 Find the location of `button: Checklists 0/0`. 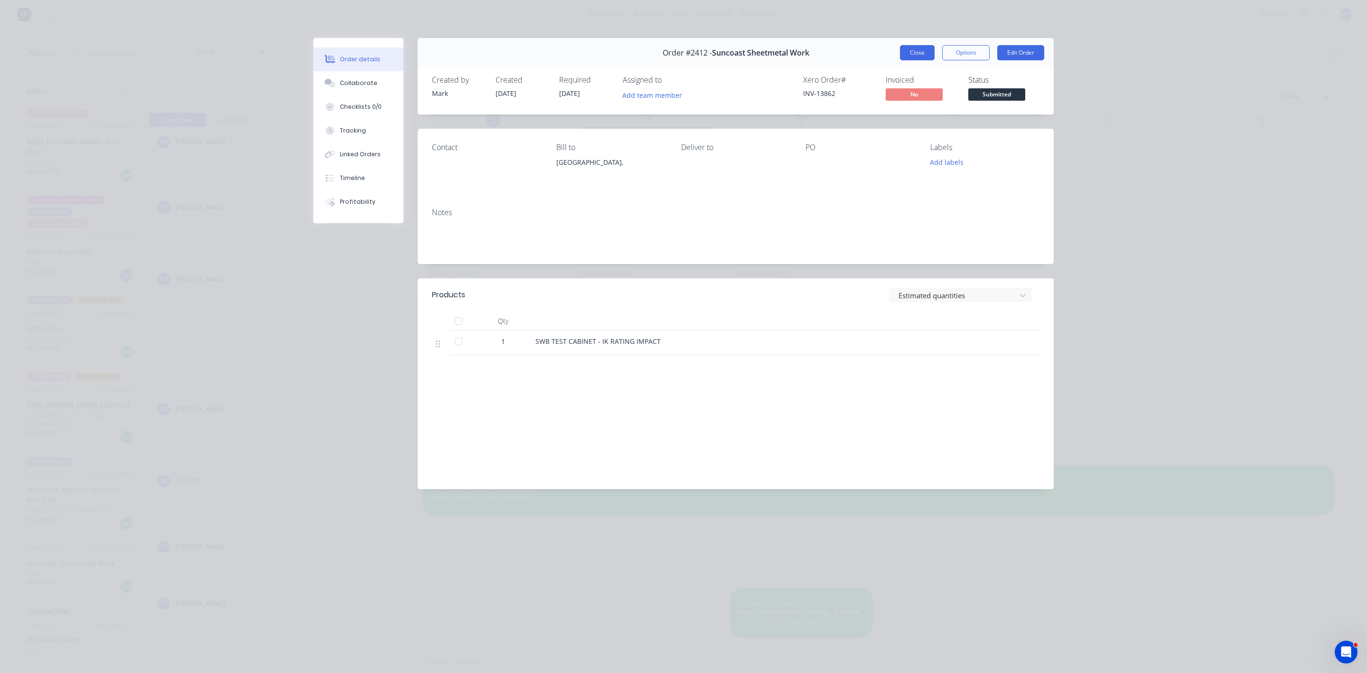

button: Checklists 0/0 is located at coordinates (358, 107).